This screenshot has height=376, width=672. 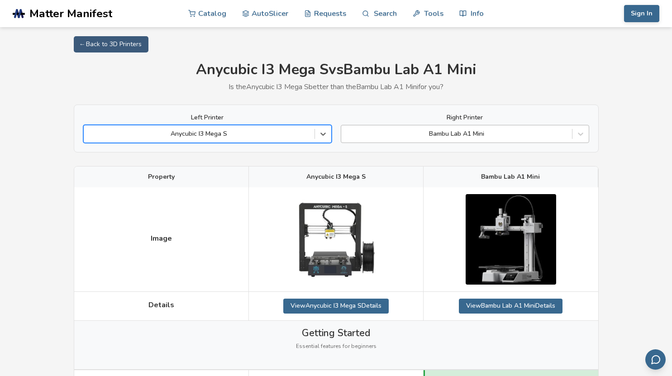 I want to click on button: Sign In, so click(x=641, y=14).